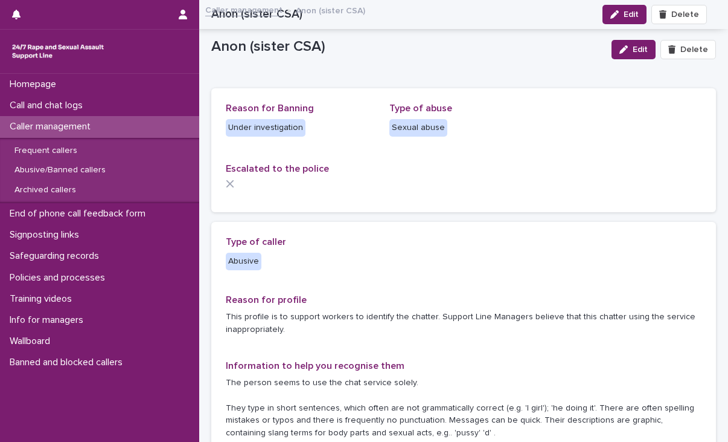 Image resolution: width=728 pixels, height=442 pixels. Describe the element at coordinates (266, 127) in the screenshot. I see `div: Under investigation` at that location.